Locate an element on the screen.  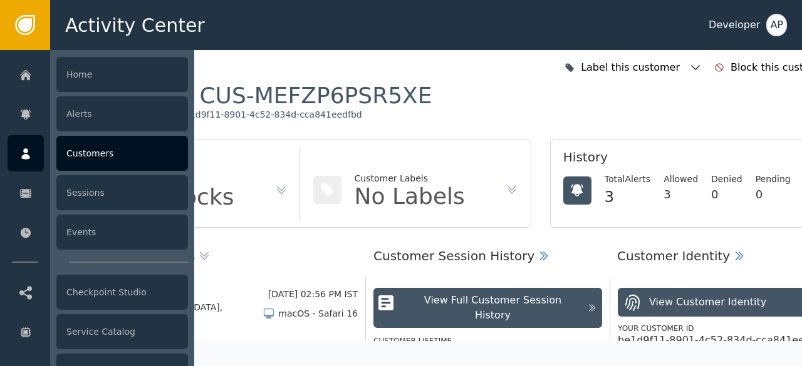
div: CUS-MEFZP6PSR5XE is located at coordinates (315, 95).